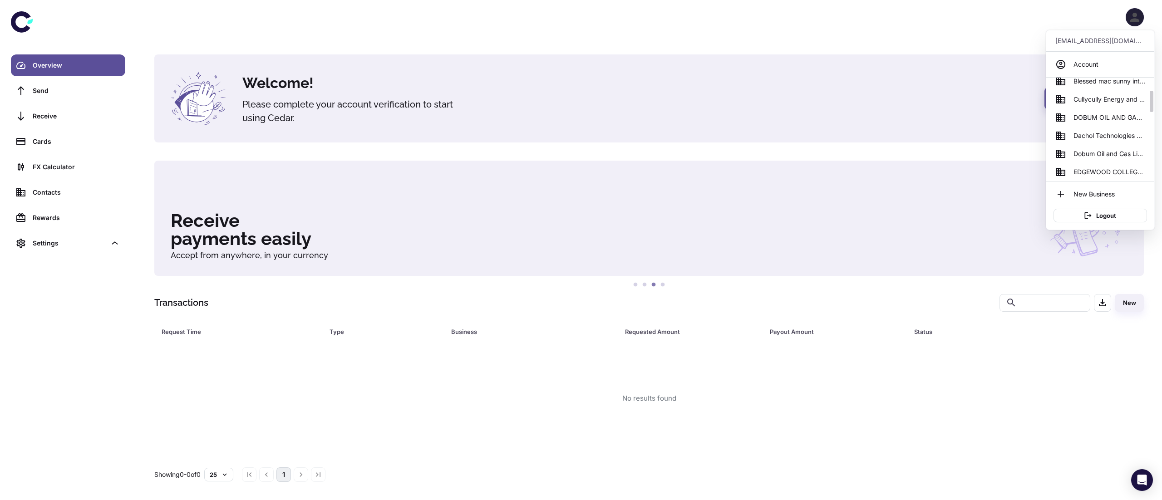 The width and height of the screenshot is (1162, 500). I want to click on button: Logout, so click(1100, 216).